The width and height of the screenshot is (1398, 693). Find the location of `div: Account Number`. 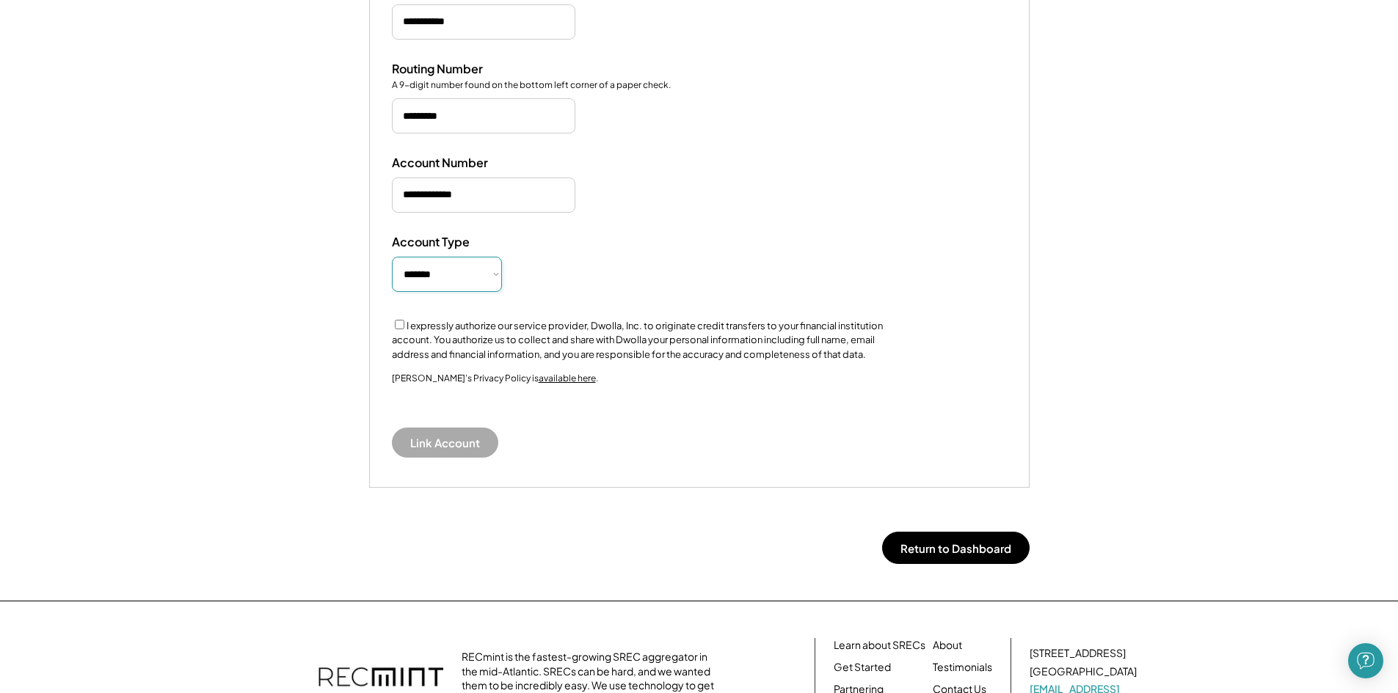

div: Account Number is located at coordinates (465, 163).